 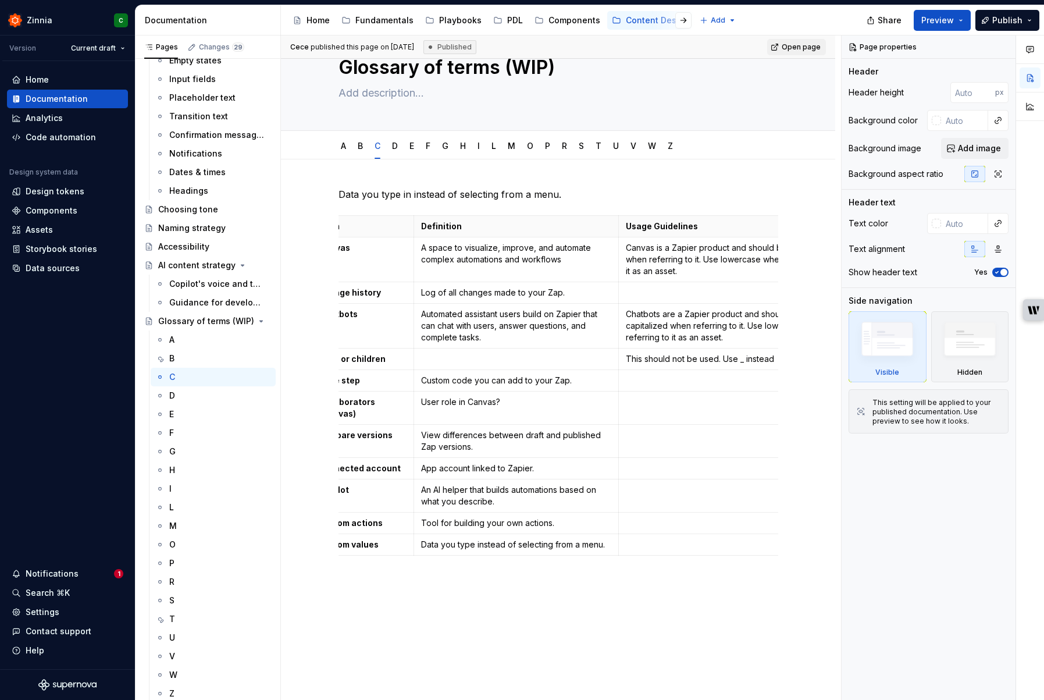 What do you see at coordinates (208, 321) in the screenshot?
I see `a: Glossary of terms (WIP)` at bounding box center [208, 321].